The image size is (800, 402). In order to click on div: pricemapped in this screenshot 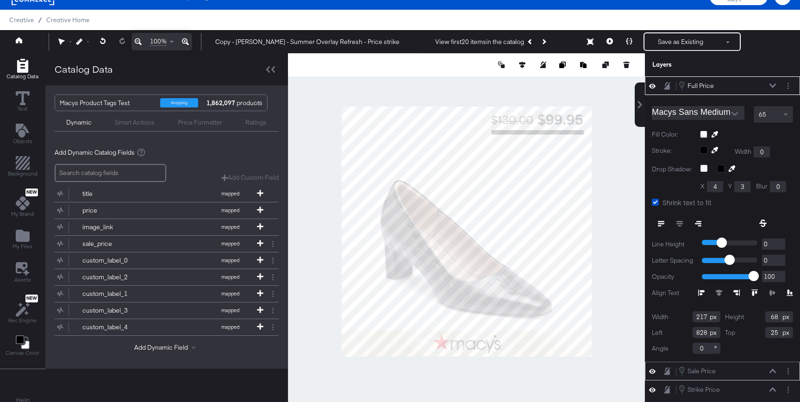, I will do `click(167, 210)`.